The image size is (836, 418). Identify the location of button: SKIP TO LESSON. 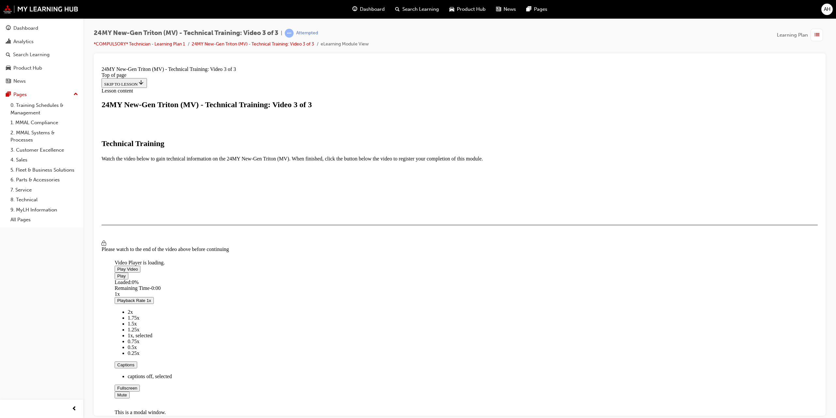
(25, 19).